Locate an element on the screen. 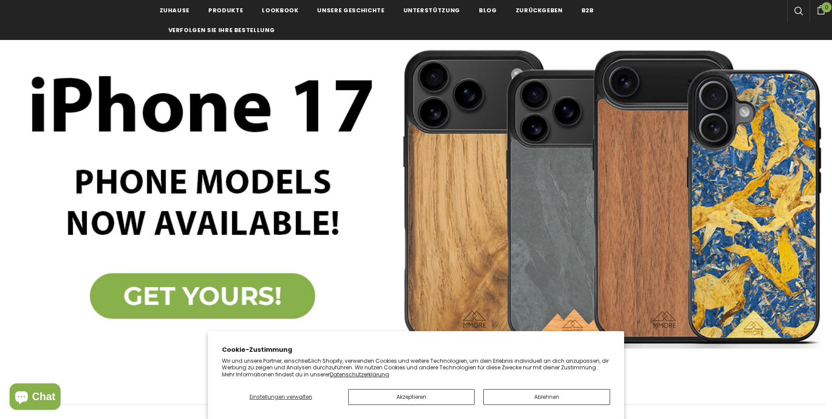 This screenshot has width=832, height=419. span: B2B is located at coordinates (588, 10).